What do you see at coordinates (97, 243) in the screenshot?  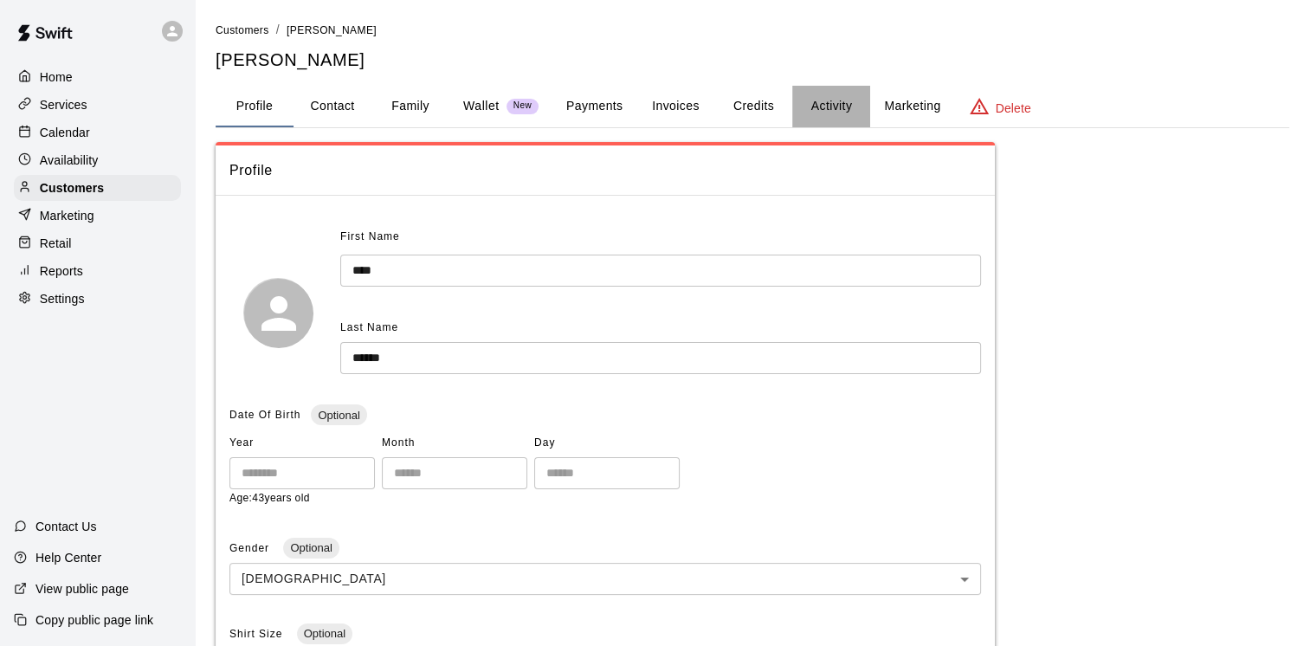 I see `a: Retail` at bounding box center [97, 243].